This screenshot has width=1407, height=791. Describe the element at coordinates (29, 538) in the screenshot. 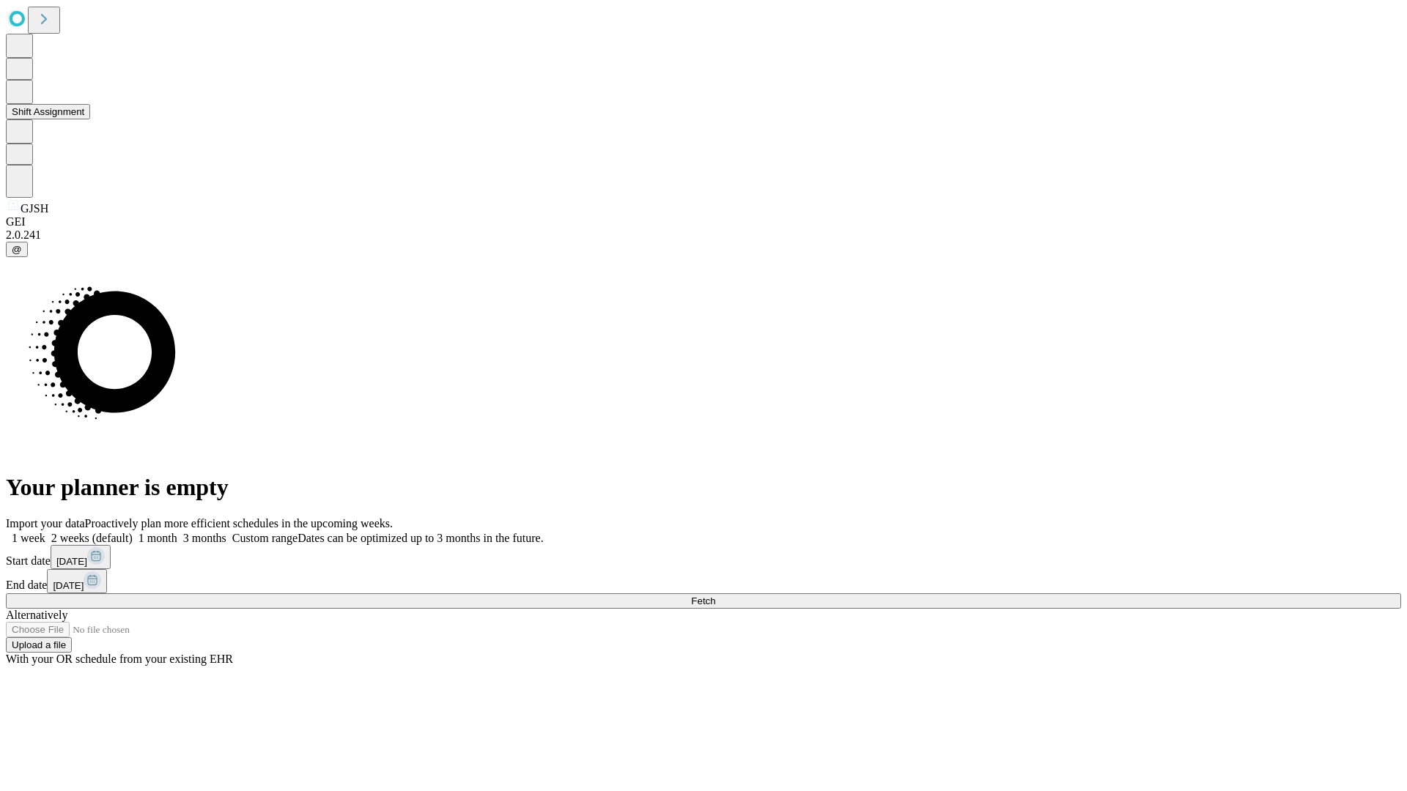

I see `span: 1 week` at that location.